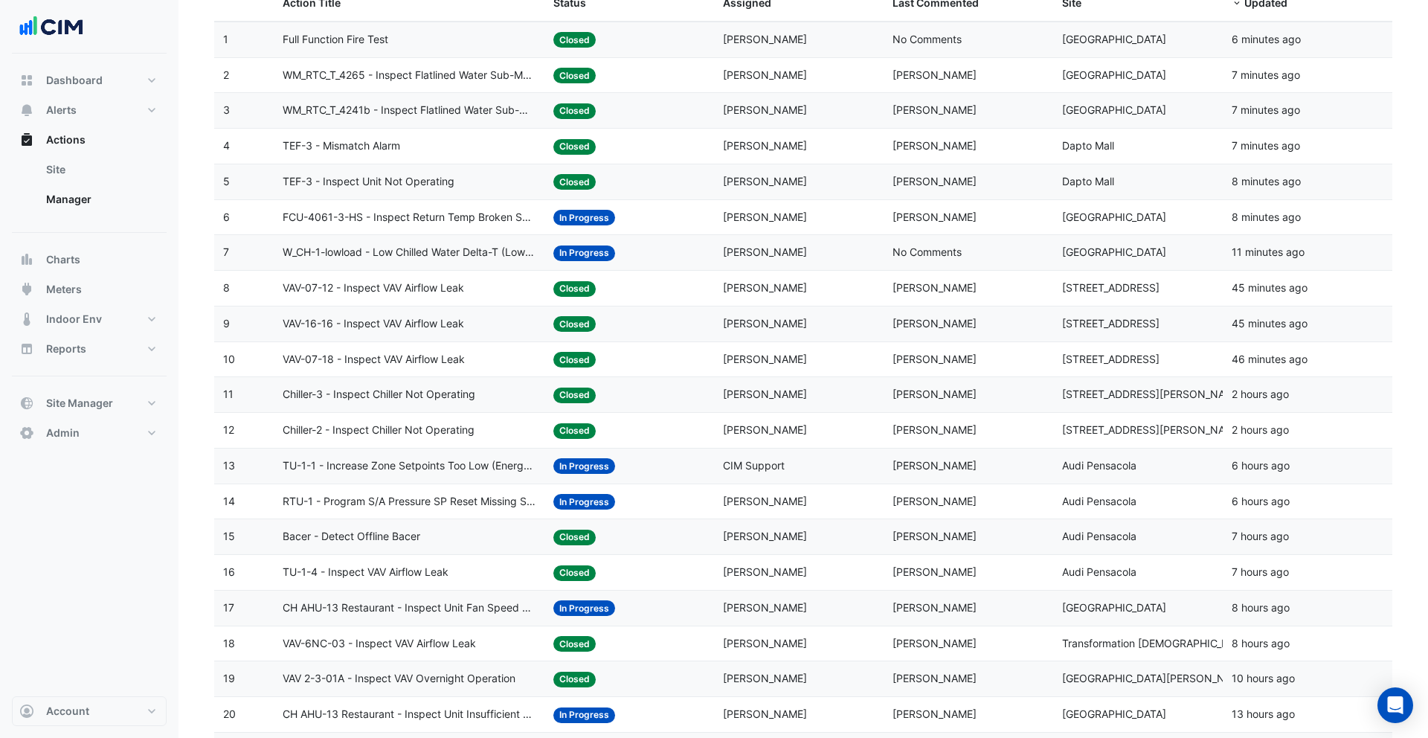  I want to click on span: Account, so click(68, 711).